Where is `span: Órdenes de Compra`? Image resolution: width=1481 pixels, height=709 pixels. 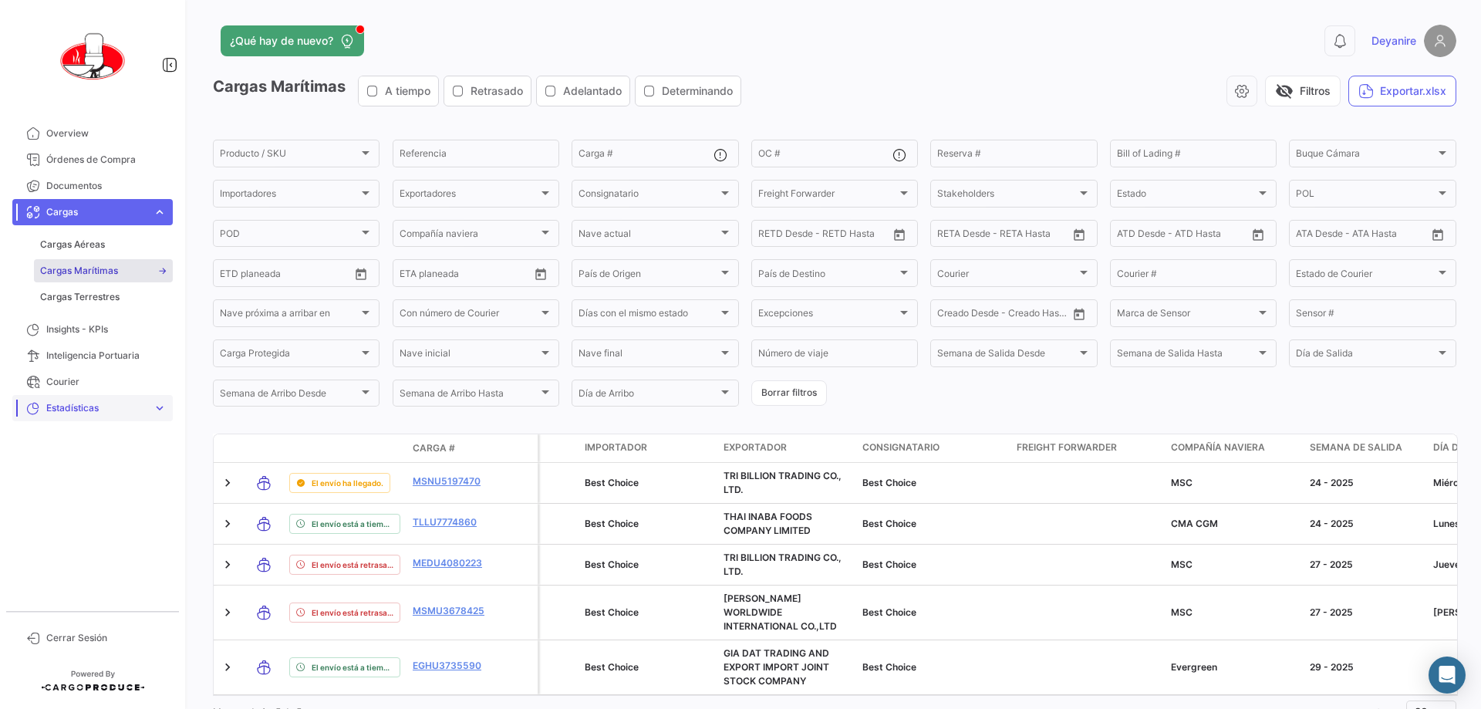
span: Órdenes de Compra is located at coordinates (106, 160).